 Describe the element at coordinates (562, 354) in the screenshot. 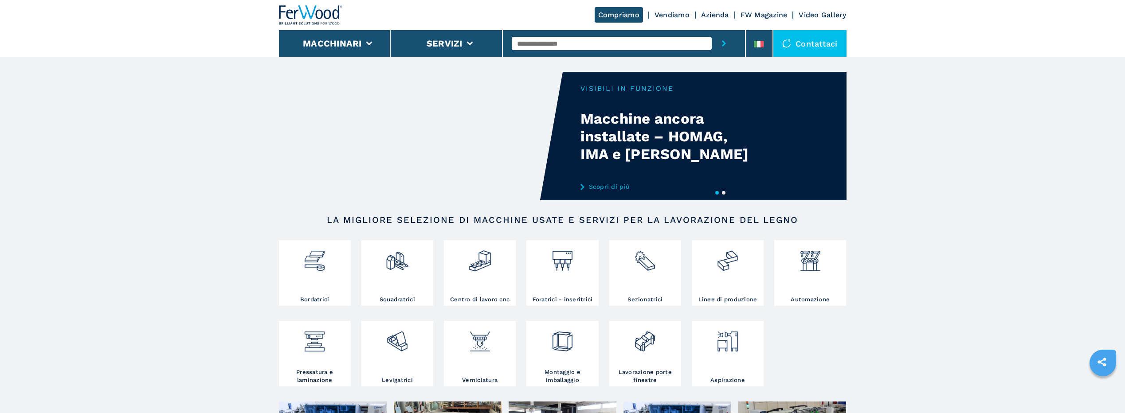

I see `a: Montaggio e imballaggio` at that location.